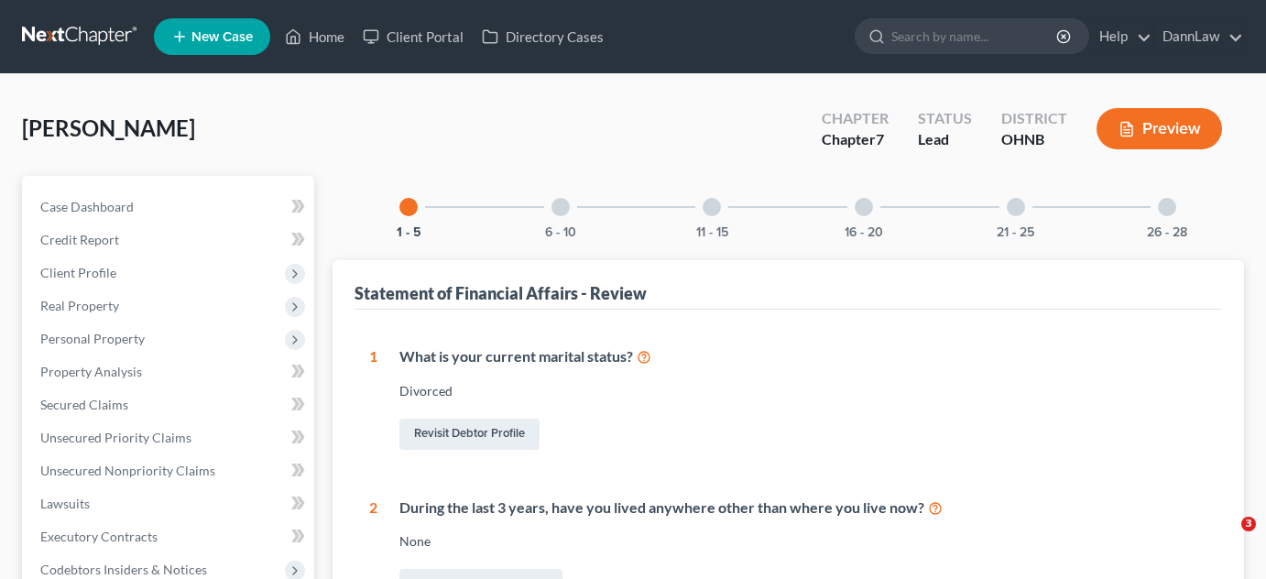 The width and height of the screenshot is (1266, 579). What do you see at coordinates (413, 37) in the screenshot?
I see `a: Client Portal` at bounding box center [413, 37].